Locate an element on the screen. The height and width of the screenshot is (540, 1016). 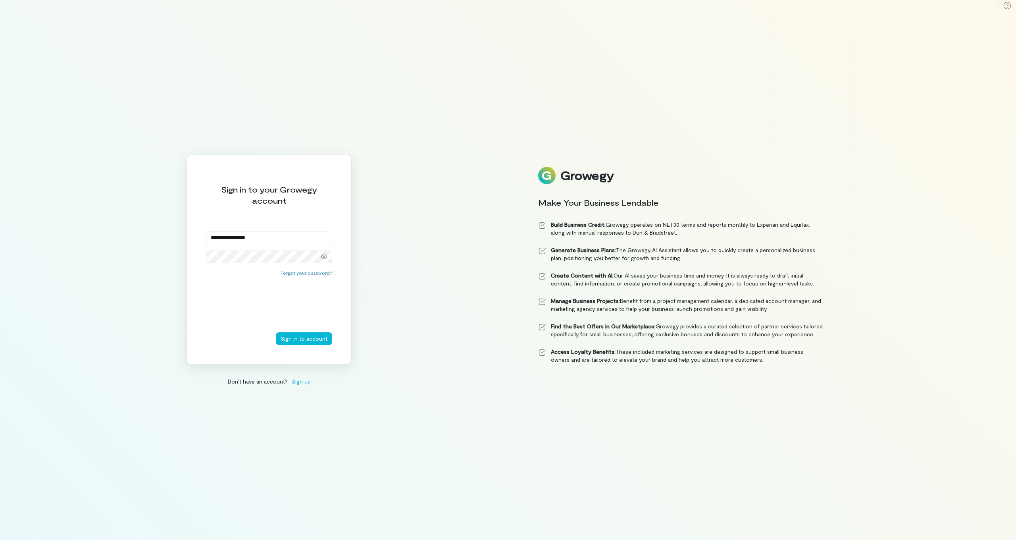
span: Sign up is located at coordinates (301, 381).